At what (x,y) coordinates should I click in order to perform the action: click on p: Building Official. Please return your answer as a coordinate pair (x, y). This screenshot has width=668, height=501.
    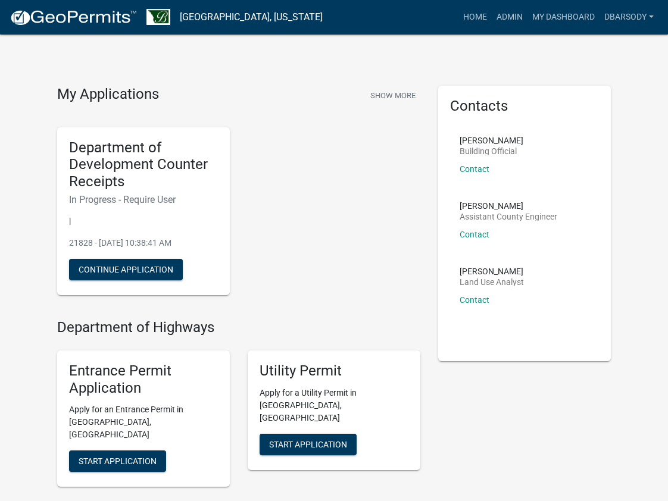
    Looking at the image, I should click on (491, 151).